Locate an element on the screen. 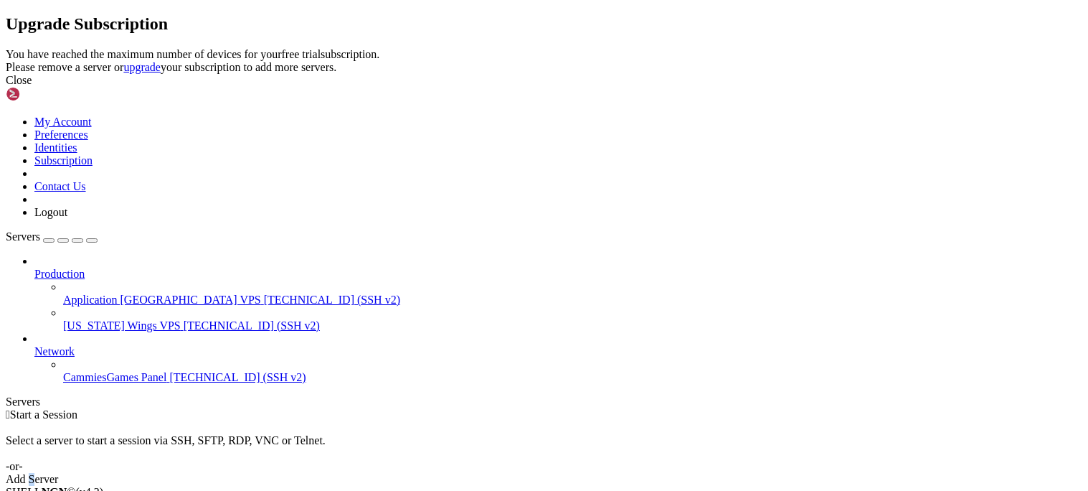 The image size is (1088, 491). a: My Account is located at coordinates (63, 121).